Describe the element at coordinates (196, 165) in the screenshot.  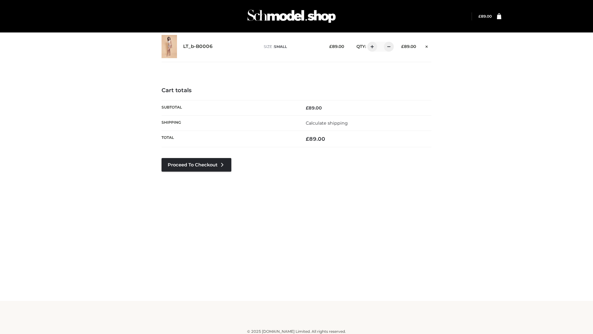
I see `a: Proceed to Checkout` at that location.